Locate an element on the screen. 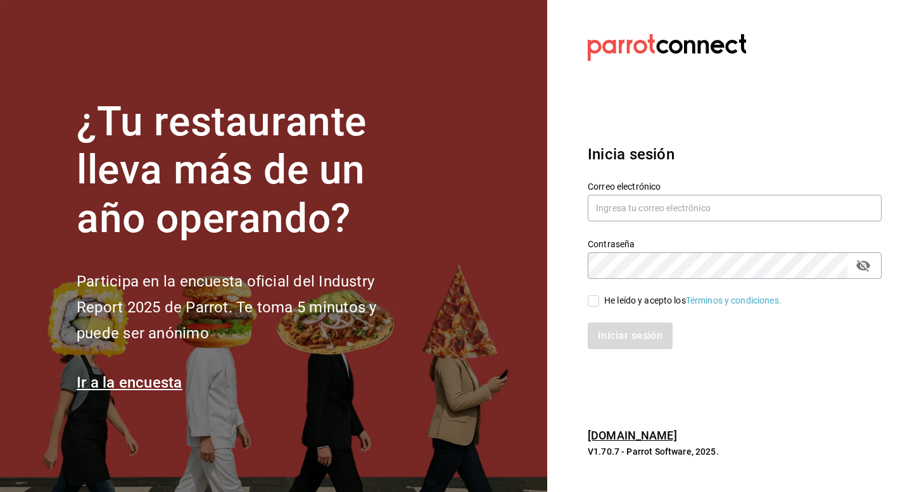  p: V1.70.7 - Parrot Software, 2025. is located at coordinates (734, 452).